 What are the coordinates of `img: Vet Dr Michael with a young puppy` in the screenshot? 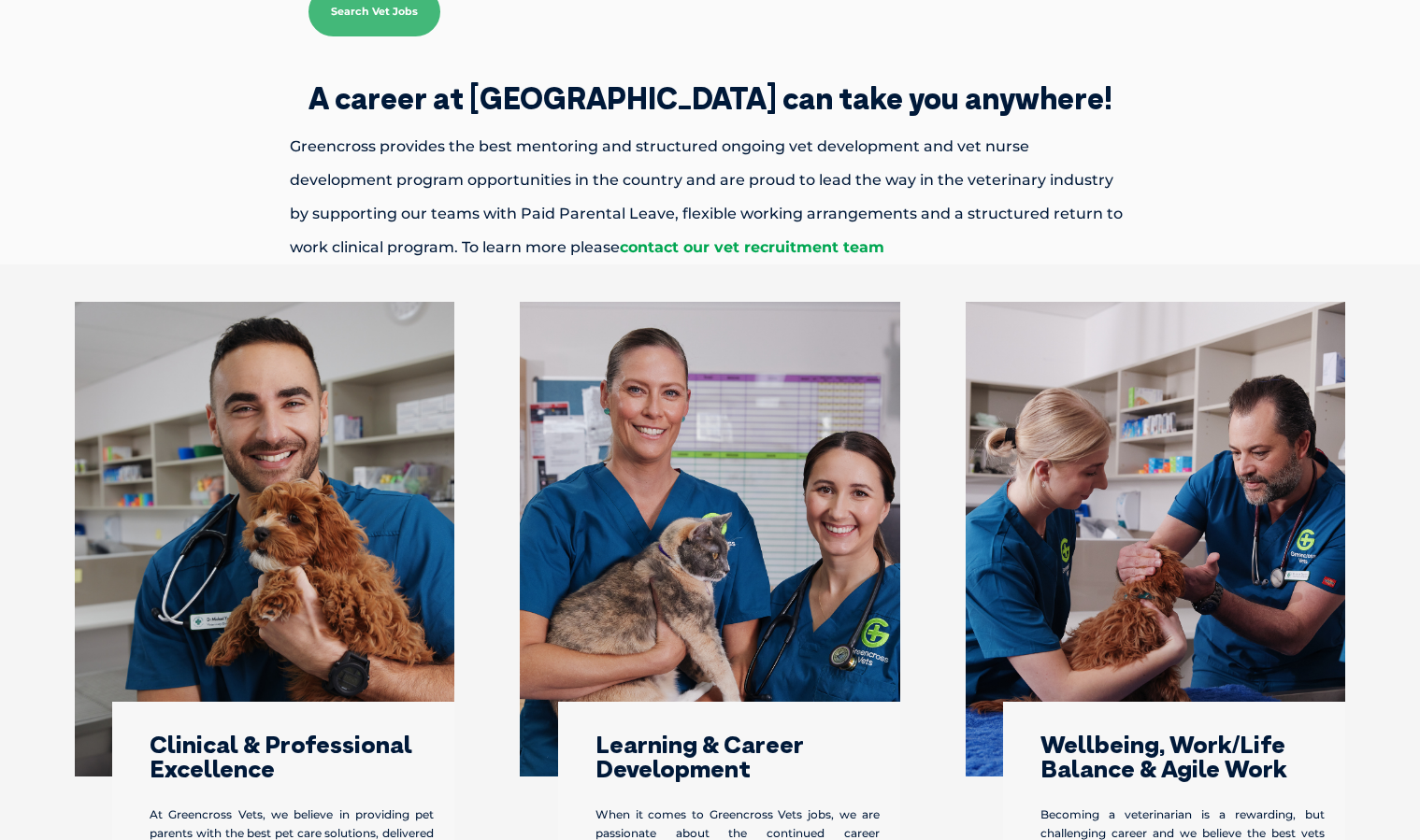 It's located at (264, 540).